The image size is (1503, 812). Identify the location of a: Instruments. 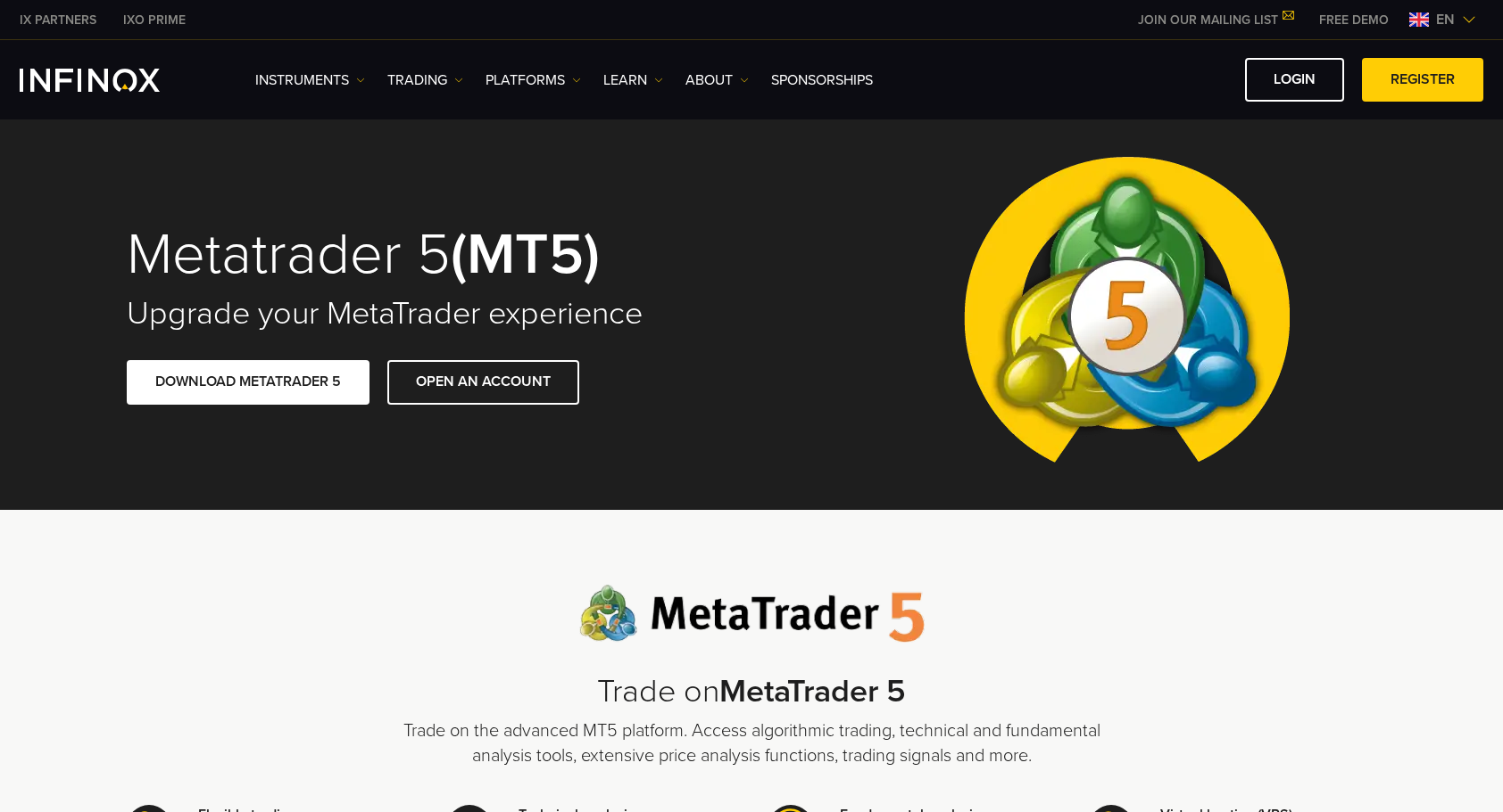
(309, 81).